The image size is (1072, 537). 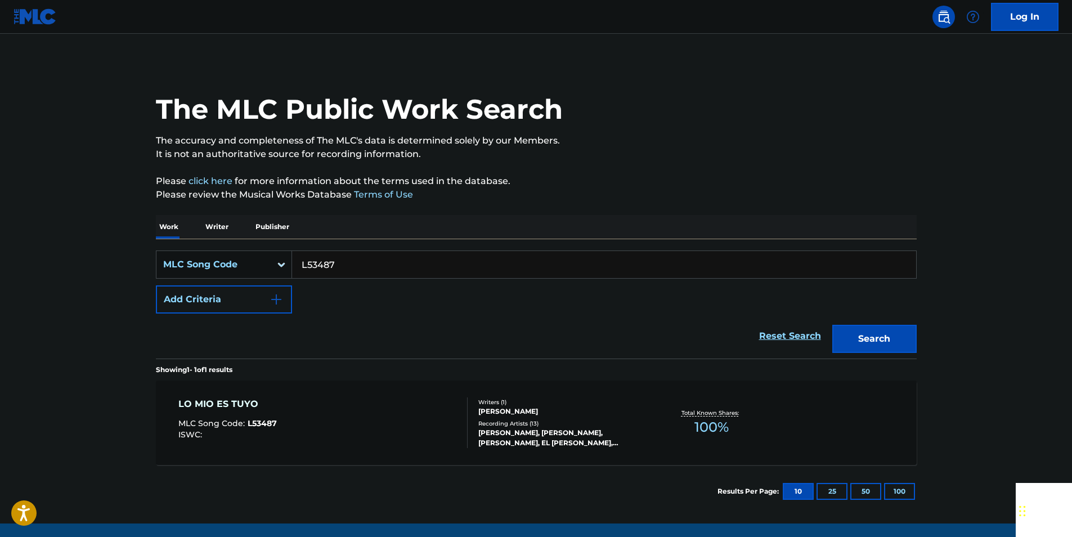 I want to click on img: 9d2ae6d4665cec9f34b9.svg, so click(x=276, y=299).